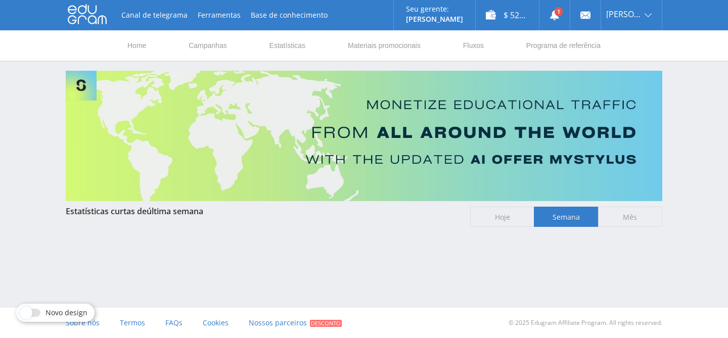 Image resolution: width=728 pixels, height=338 pixels. What do you see at coordinates (215, 323) in the screenshot?
I see `a: Cookies` at bounding box center [215, 323].